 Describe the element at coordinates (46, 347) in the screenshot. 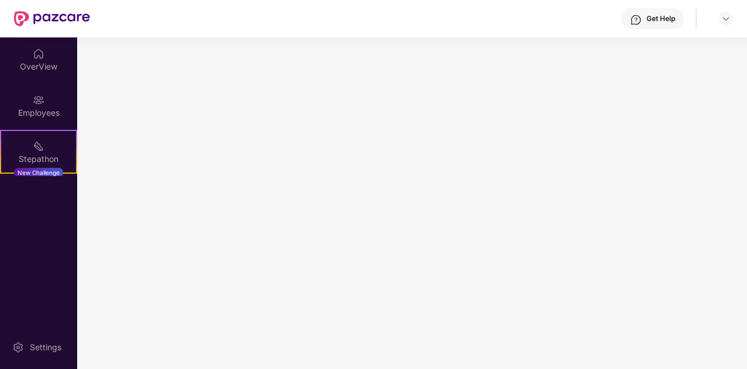

I see `div: Settings` at that location.